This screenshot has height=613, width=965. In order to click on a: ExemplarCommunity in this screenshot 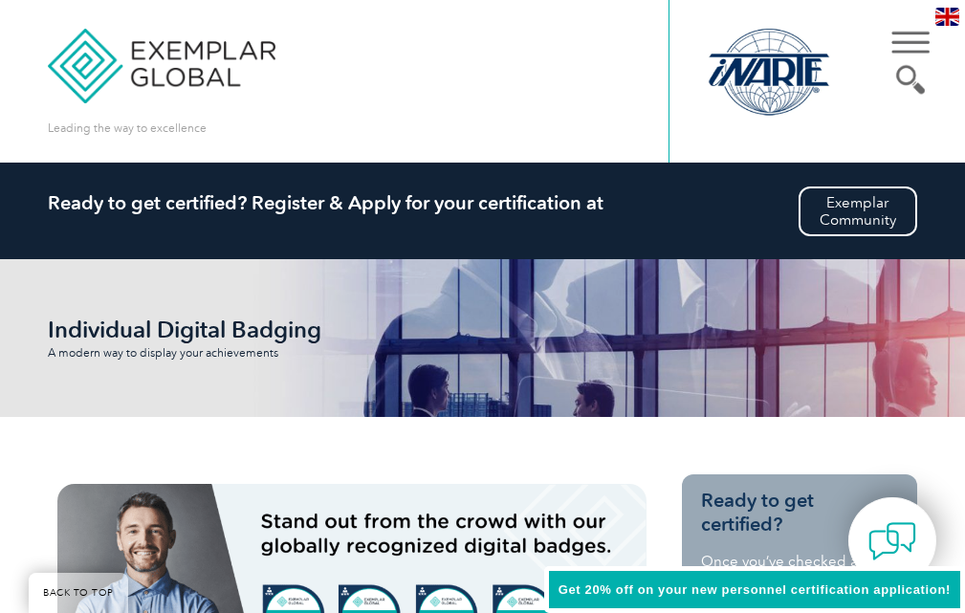, I will do `click(858, 211)`.